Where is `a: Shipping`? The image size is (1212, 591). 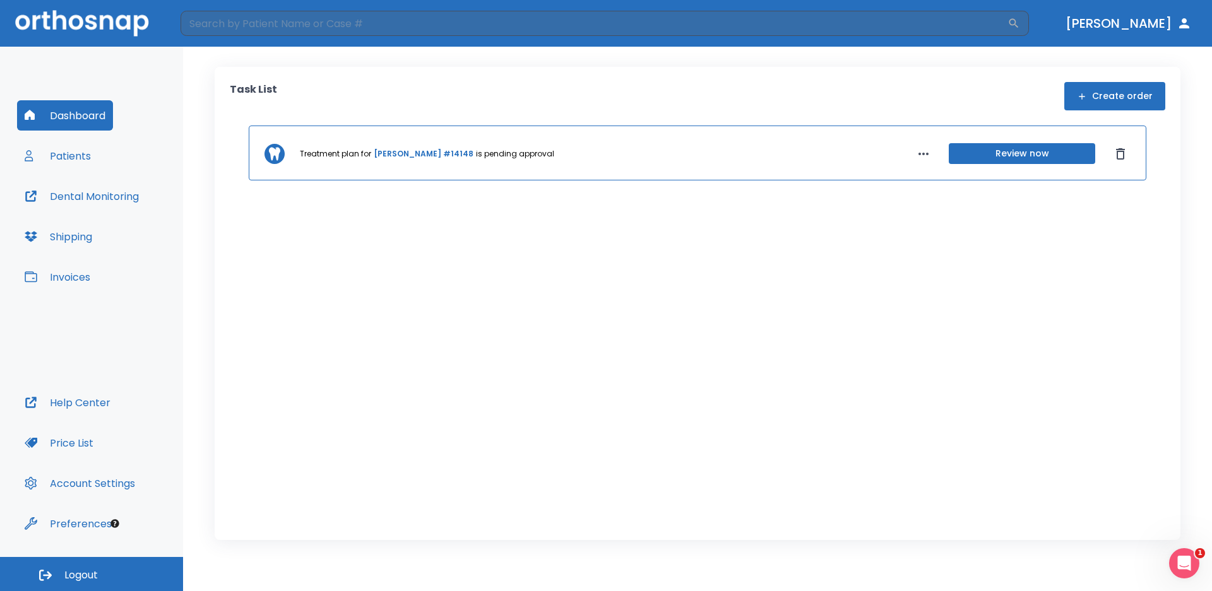 a: Shipping is located at coordinates (58, 237).